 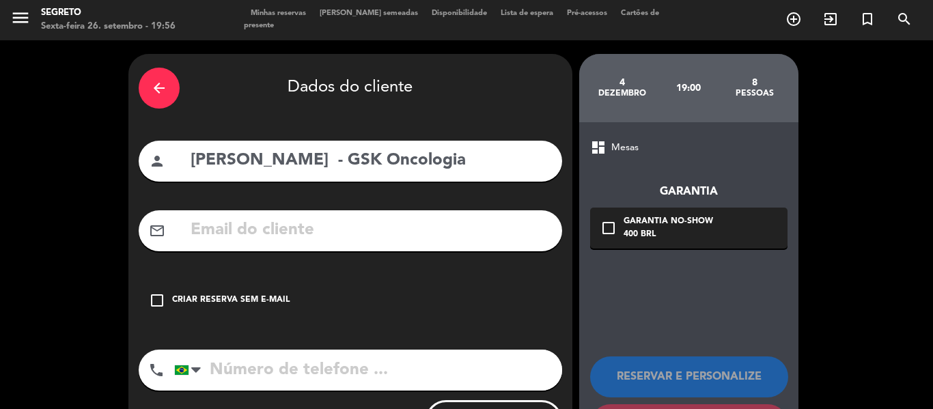 What do you see at coordinates (830, 19) in the screenshot?
I see `i: exit_to_app` at bounding box center [830, 19].